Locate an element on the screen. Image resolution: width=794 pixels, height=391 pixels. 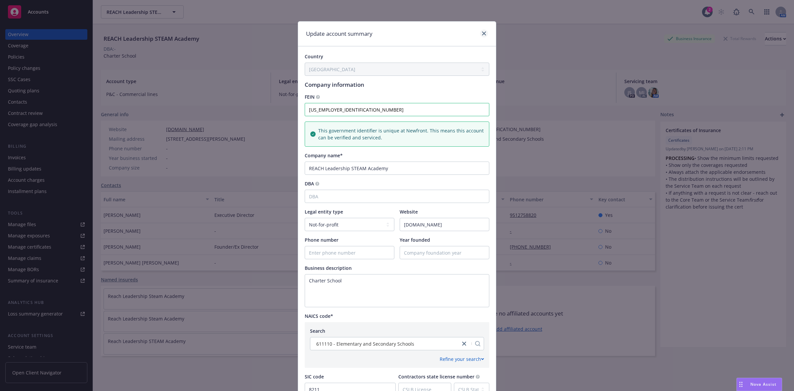
h1: Company information is located at coordinates (397, 84).